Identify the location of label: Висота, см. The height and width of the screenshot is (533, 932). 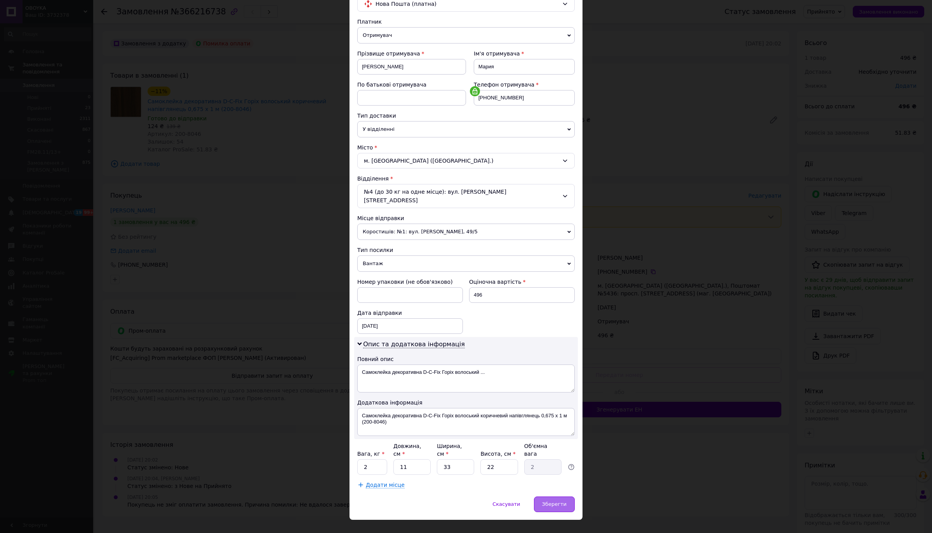
(498, 454).